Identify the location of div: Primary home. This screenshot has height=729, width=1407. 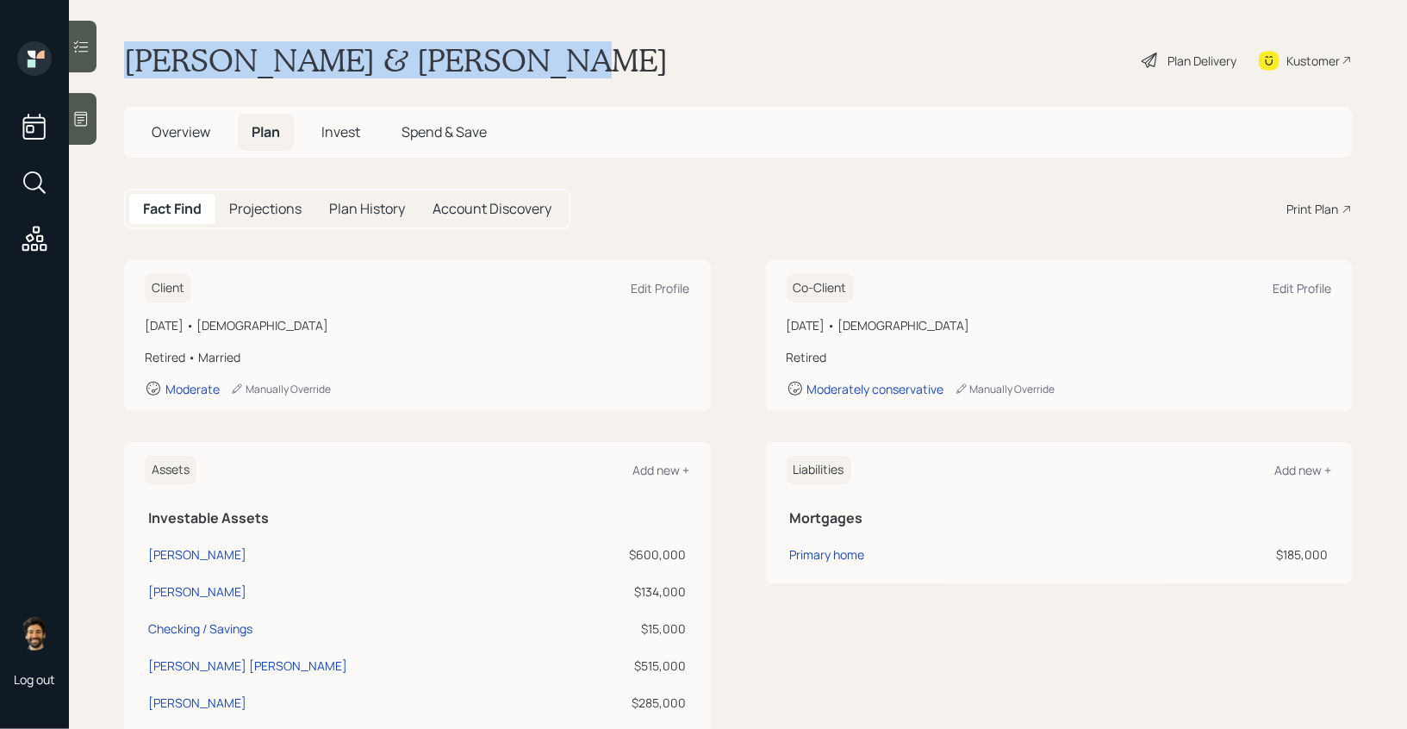
(827, 554).